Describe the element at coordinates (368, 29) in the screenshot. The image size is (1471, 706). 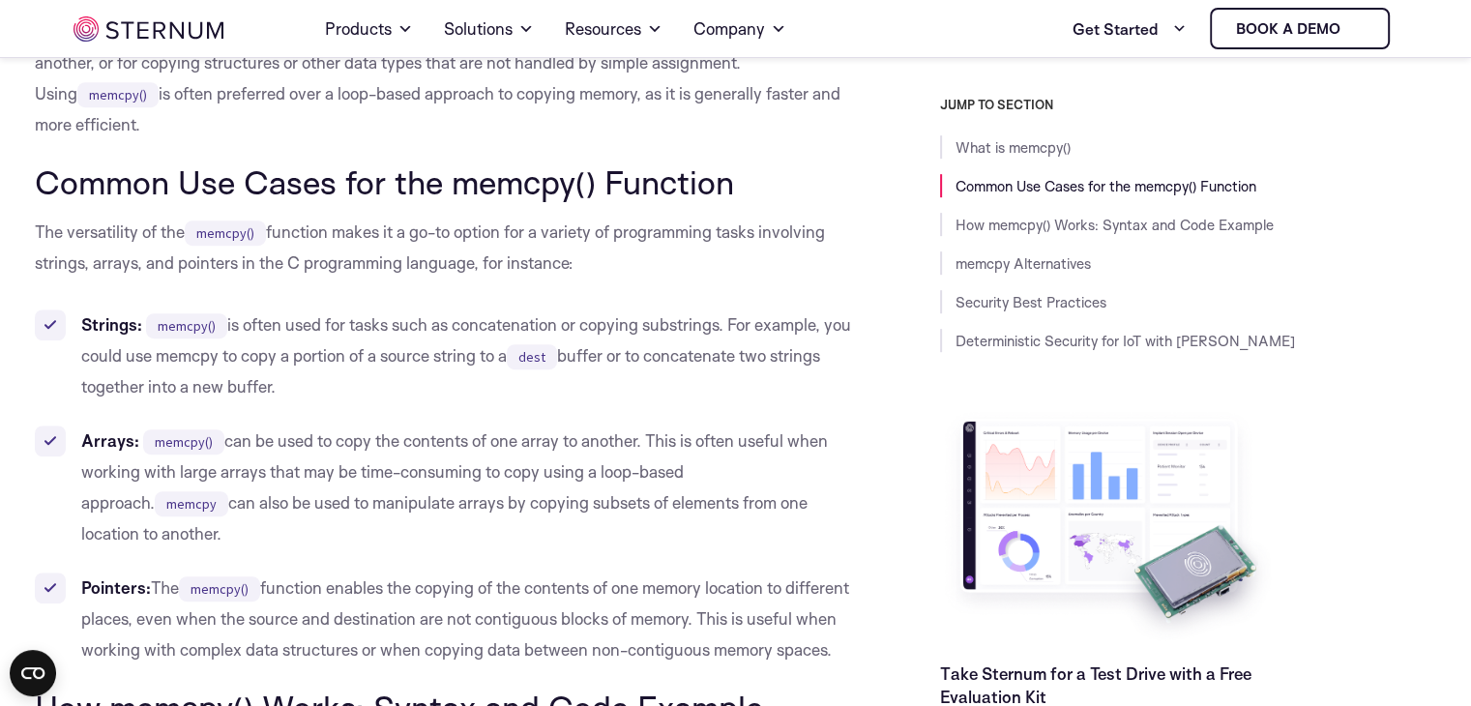
I see `a: Products` at that location.